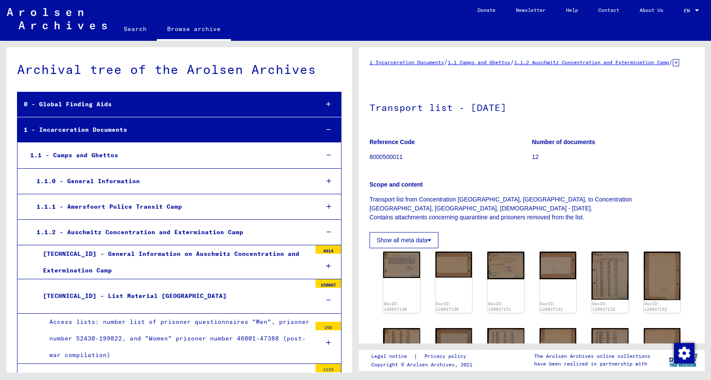 The height and width of the screenshot is (380, 711). What do you see at coordinates (328, 250) in the screenshot?
I see `div: 4914` at bounding box center [328, 250].